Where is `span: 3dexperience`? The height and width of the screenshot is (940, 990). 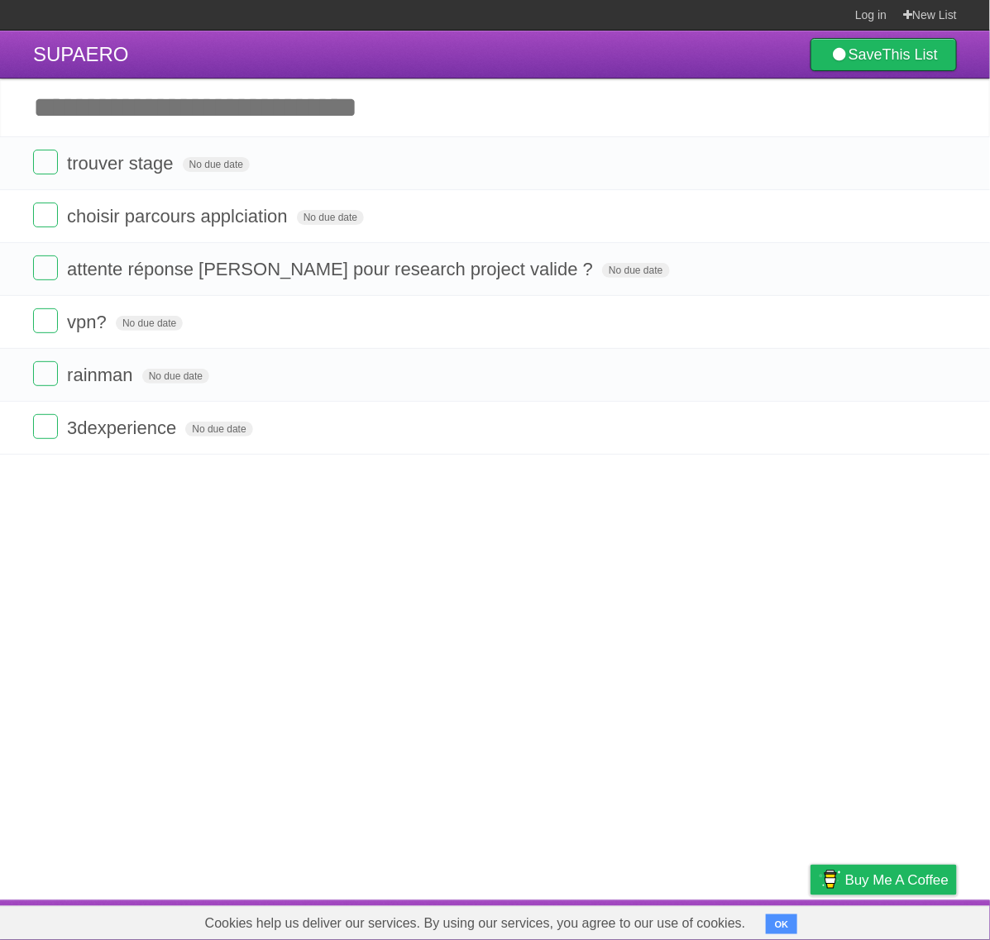 span: 3dexperience is located at coordinates (123, 427).